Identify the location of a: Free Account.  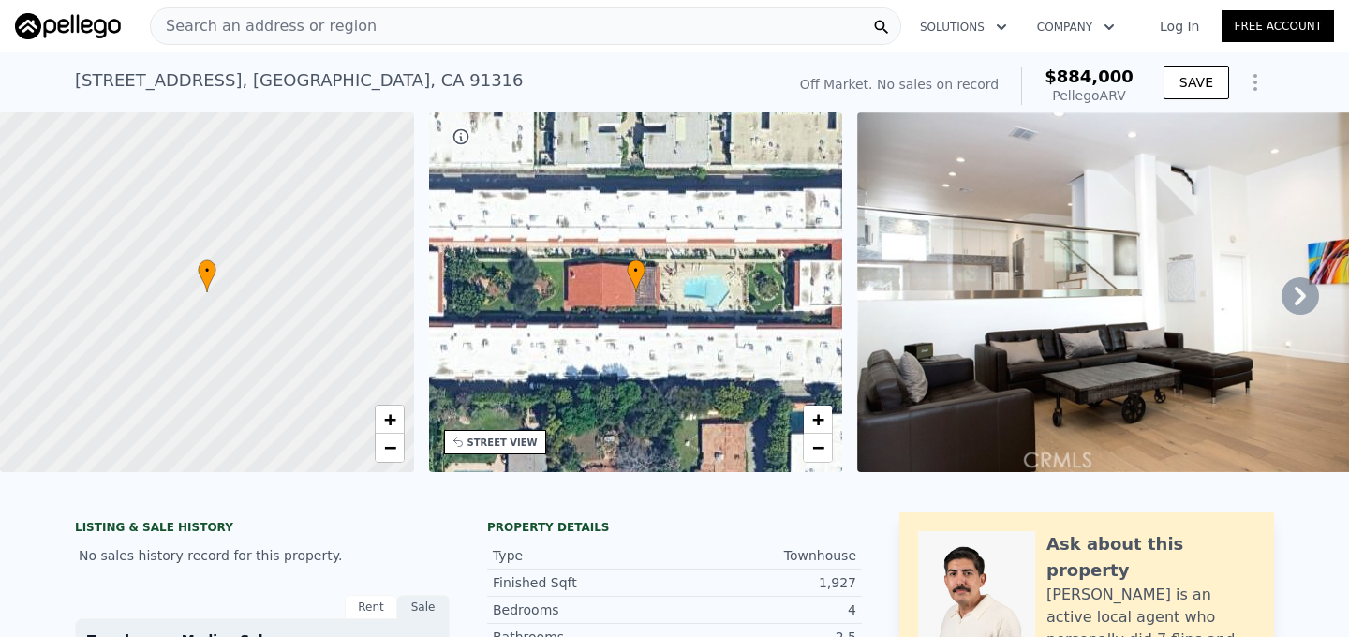
(1278, 26).